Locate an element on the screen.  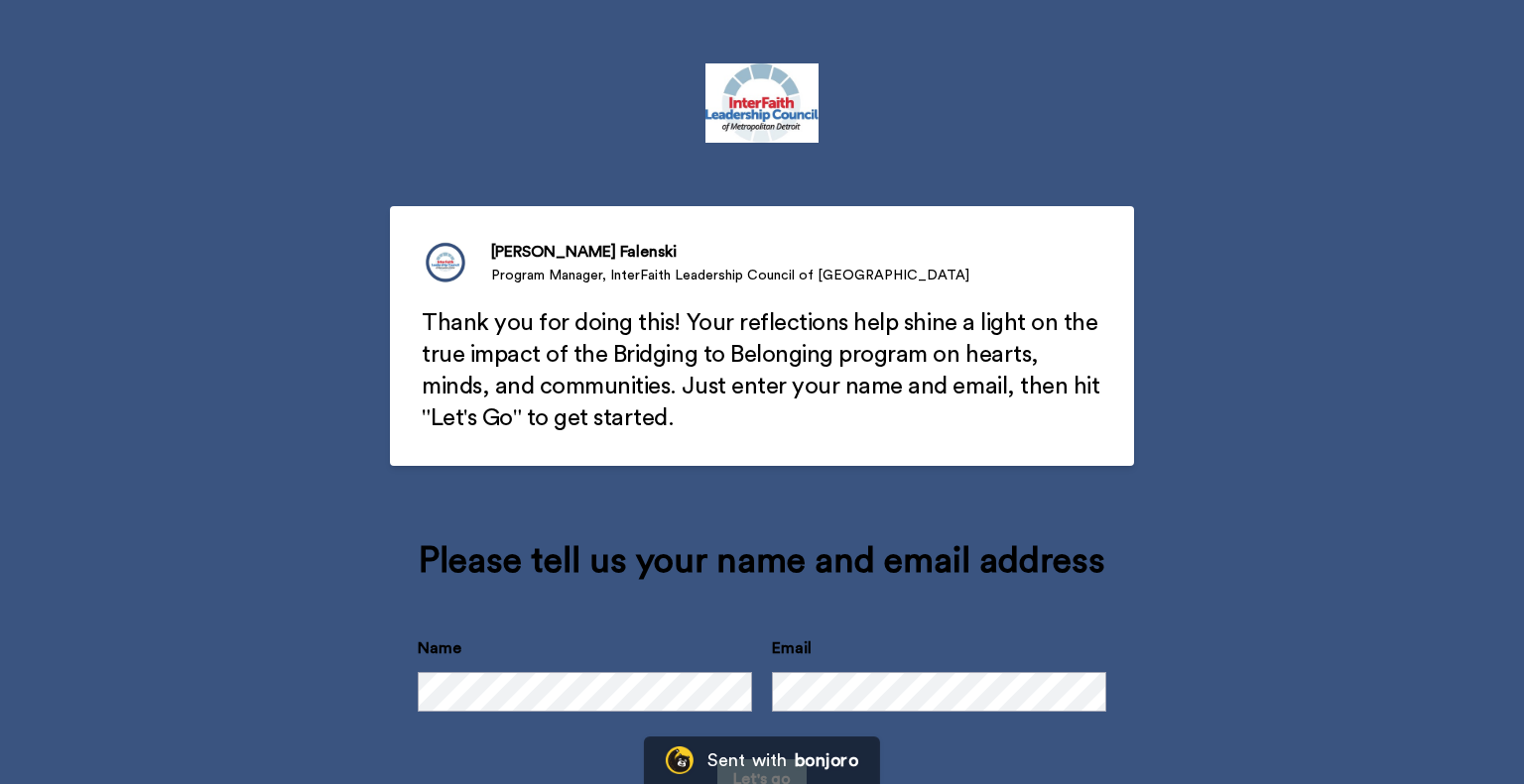
img: https://cdn.bonjoro.com/media/3e74c316-e843-427d-9c84-513d8f82f23b/362f764f-a445-4235-8c93-22d977... is located at coordinates (762, 103).